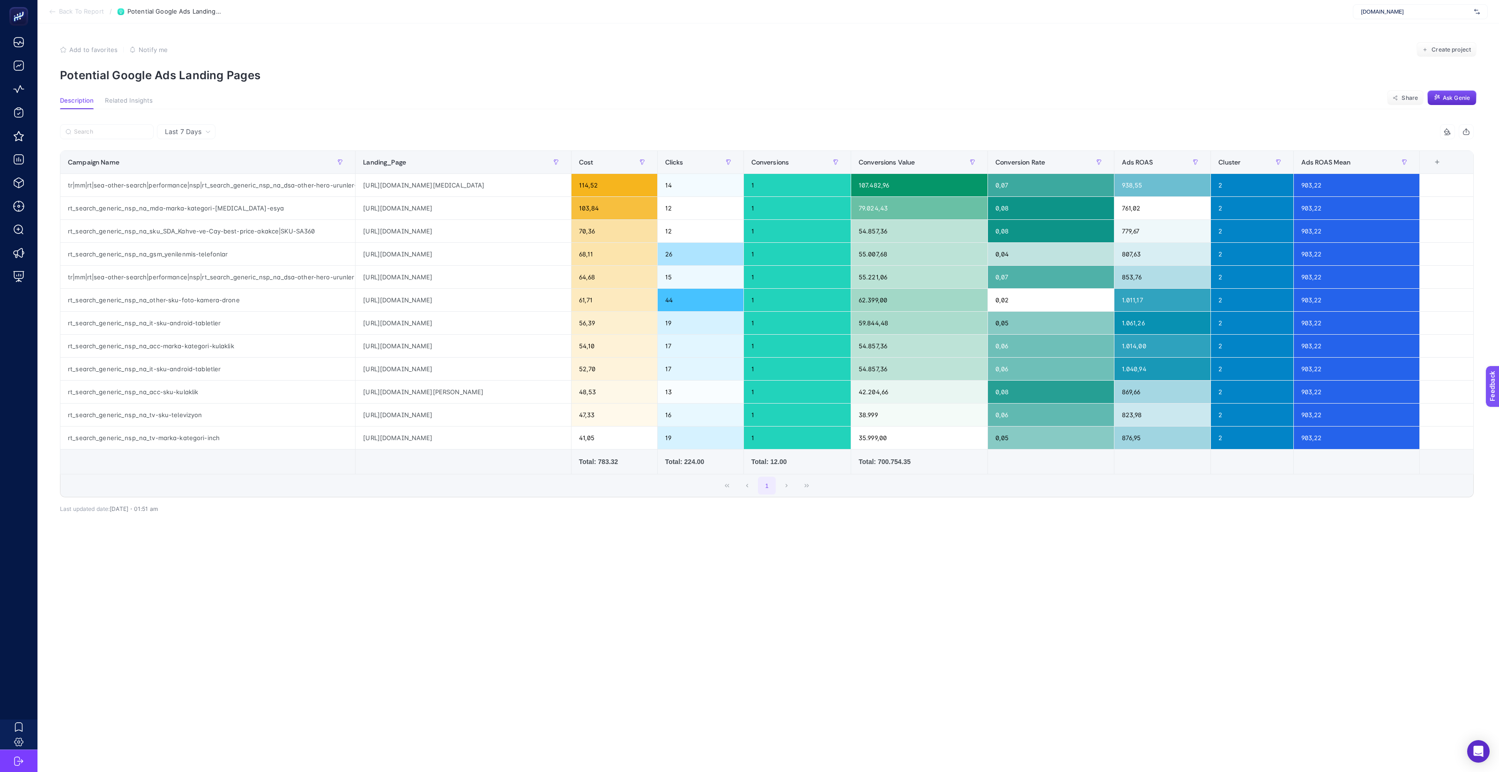 Image resolution: width=1499 pixels, height=772 pixels. What do you see at coordinates (1479, 751) in the screenshot?
I see `div: Open Intercom Messenger` at bounding box center [1479, 751].